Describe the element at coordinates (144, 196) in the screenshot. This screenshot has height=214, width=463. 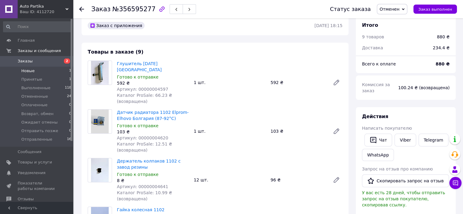
I see `span: Каталог ProSale: 10.99 ₴ (возвращена)` at that location.